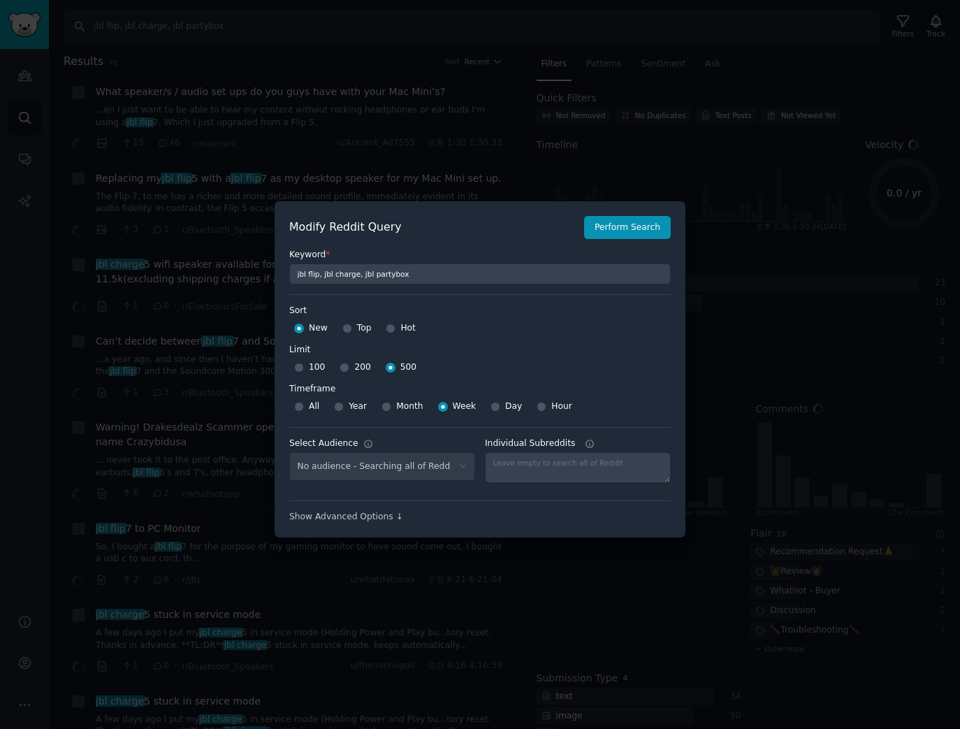  What do you see at coordinates (409, 407) in the screenshot?
I see `span: Month` at bounding box center [409, 407].